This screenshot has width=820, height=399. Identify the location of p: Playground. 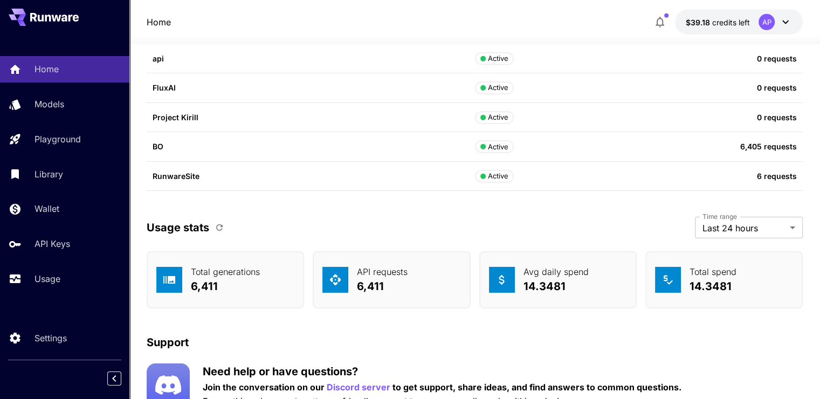
(58, 139).